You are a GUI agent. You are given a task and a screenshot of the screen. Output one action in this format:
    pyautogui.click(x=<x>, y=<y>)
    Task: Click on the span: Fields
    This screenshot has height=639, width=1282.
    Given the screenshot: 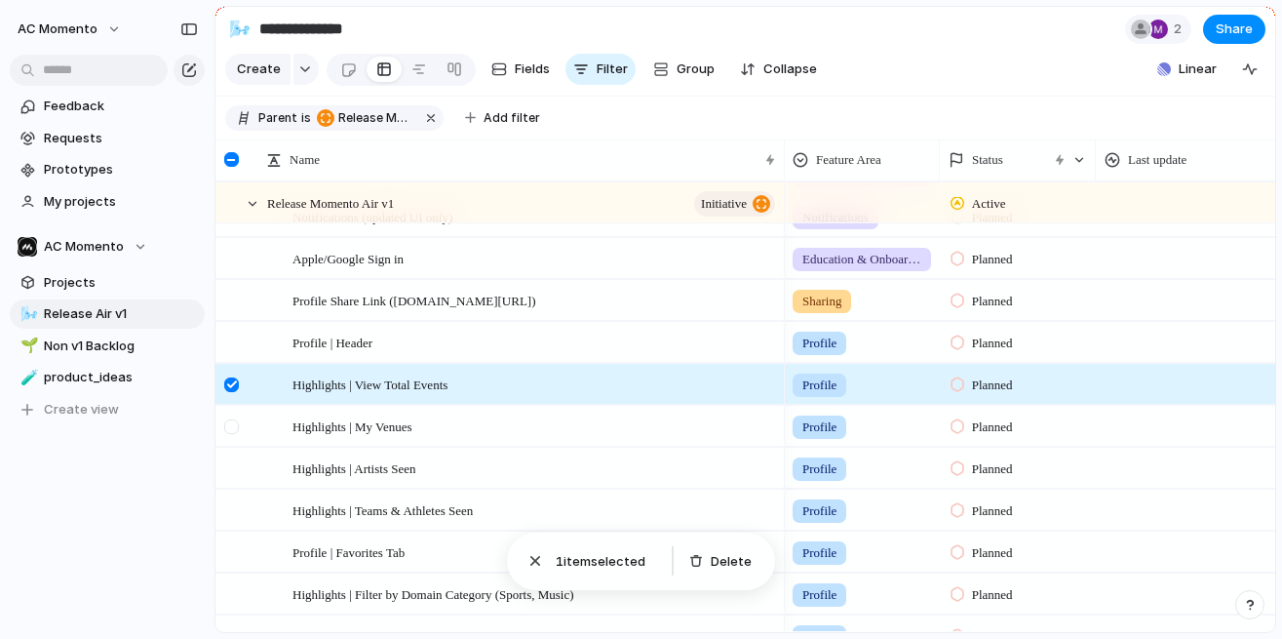 What is the action you would take?
    pyautogui.click(x=532, y=69)
    